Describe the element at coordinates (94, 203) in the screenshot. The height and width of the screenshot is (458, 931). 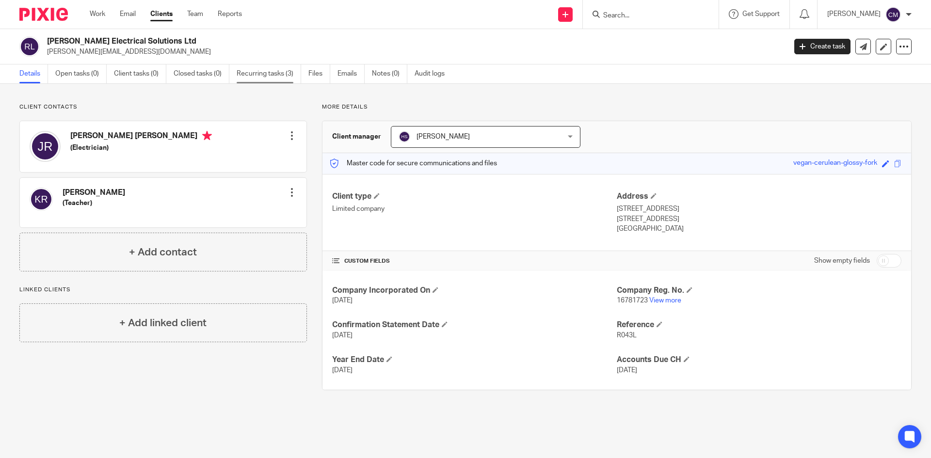
I see `h5: (Teacher)` at that location.